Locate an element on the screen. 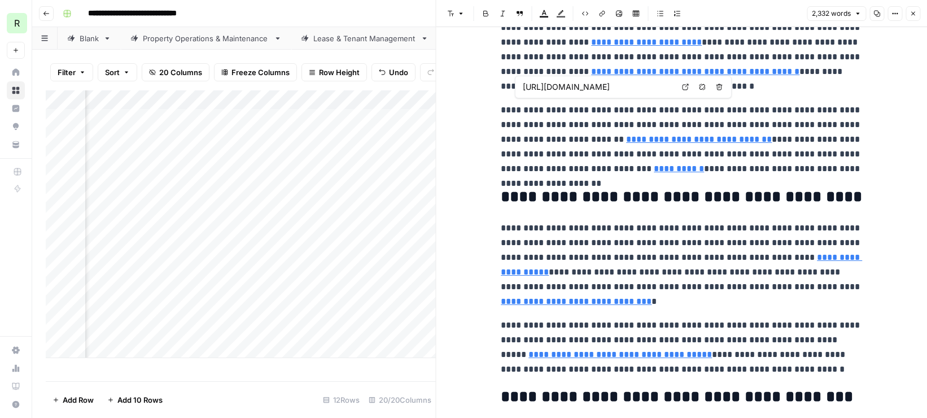  div: Lease & Tenant Management is located at coordinates (365, 38).